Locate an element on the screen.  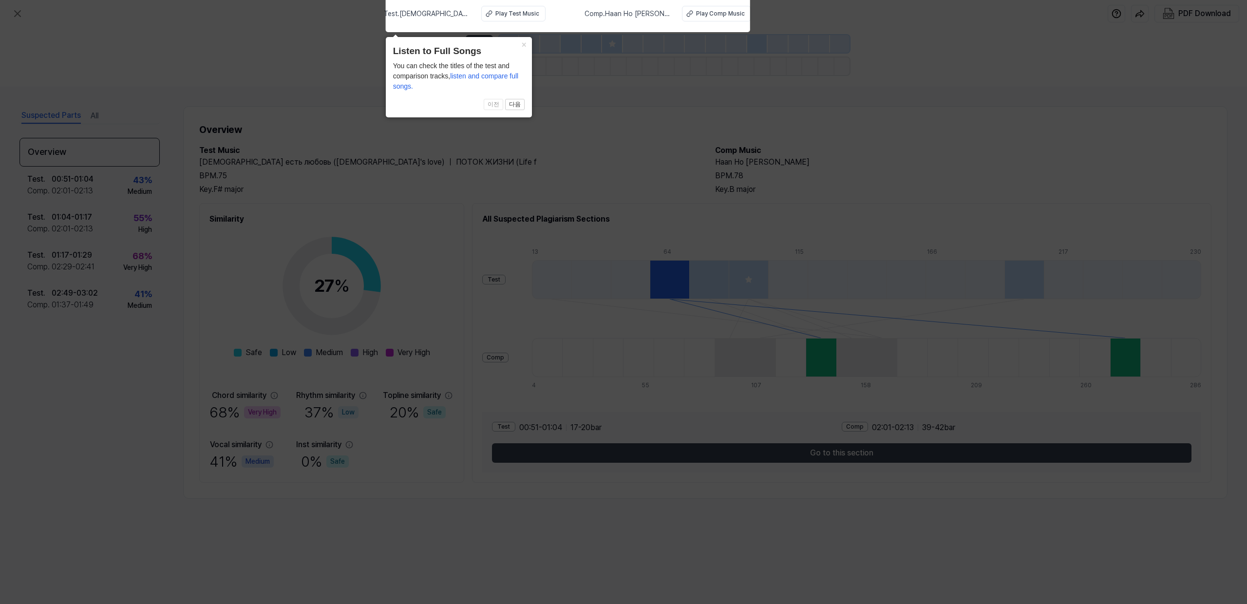
button: Play Test Music is located at coordinates (514, 14).